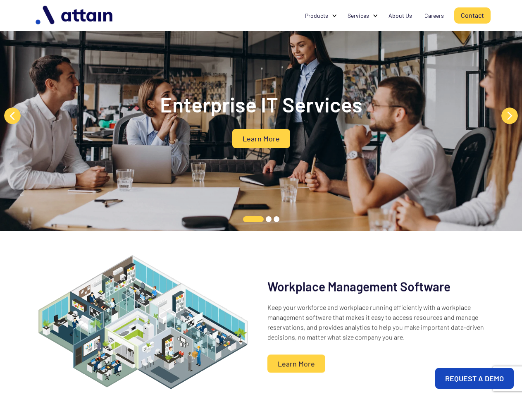 The height and width of the screenshot is (397, 522). I want to click on a: REQUEST A DEMO, so click(474, 378).